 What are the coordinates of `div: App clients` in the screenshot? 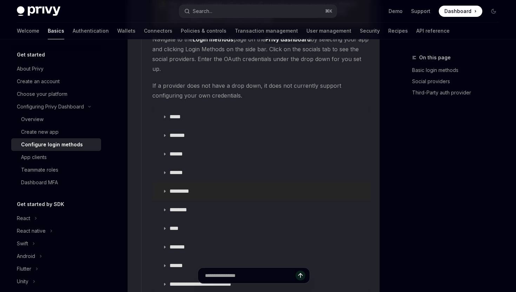 It's located at (34, 157).